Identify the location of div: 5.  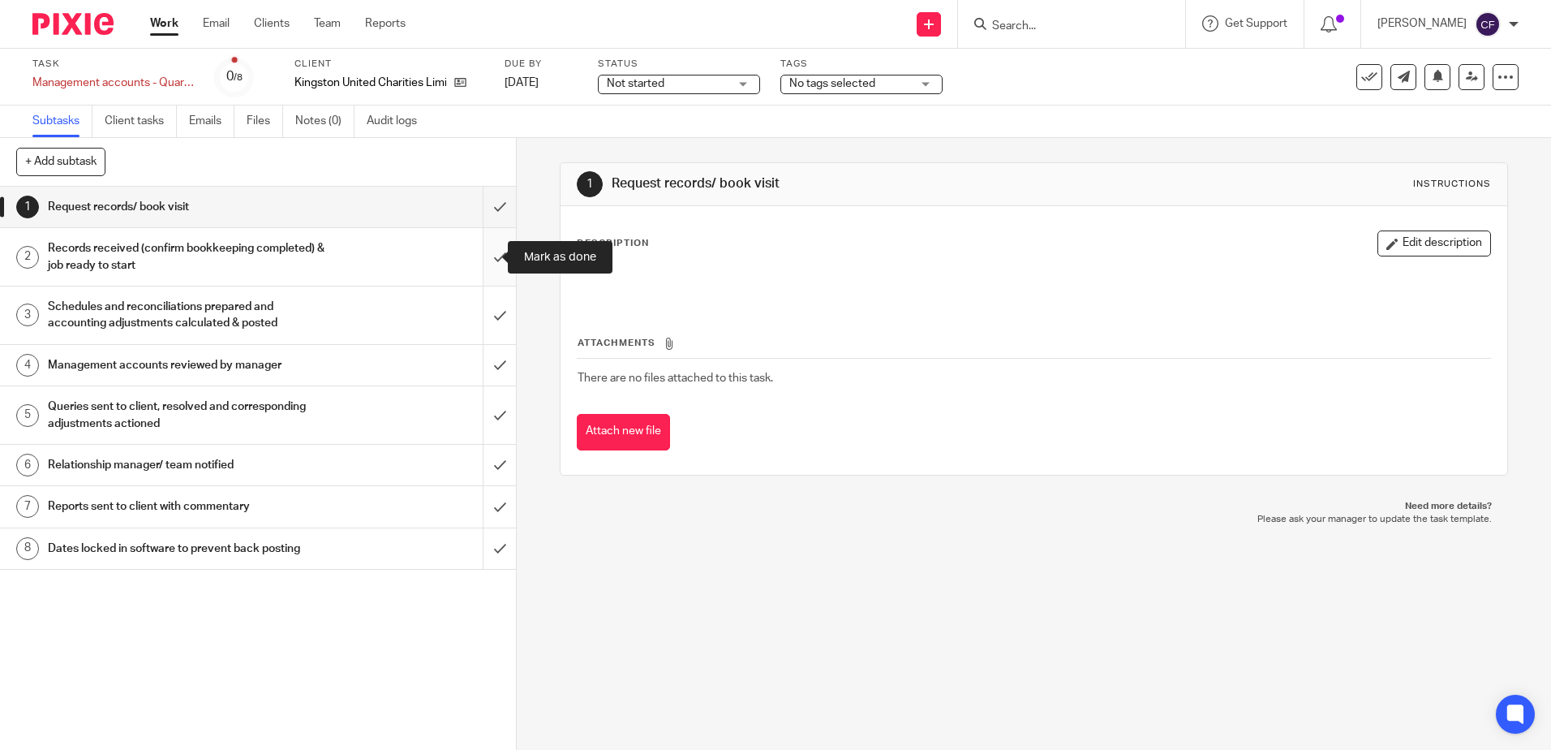
(28, 415).